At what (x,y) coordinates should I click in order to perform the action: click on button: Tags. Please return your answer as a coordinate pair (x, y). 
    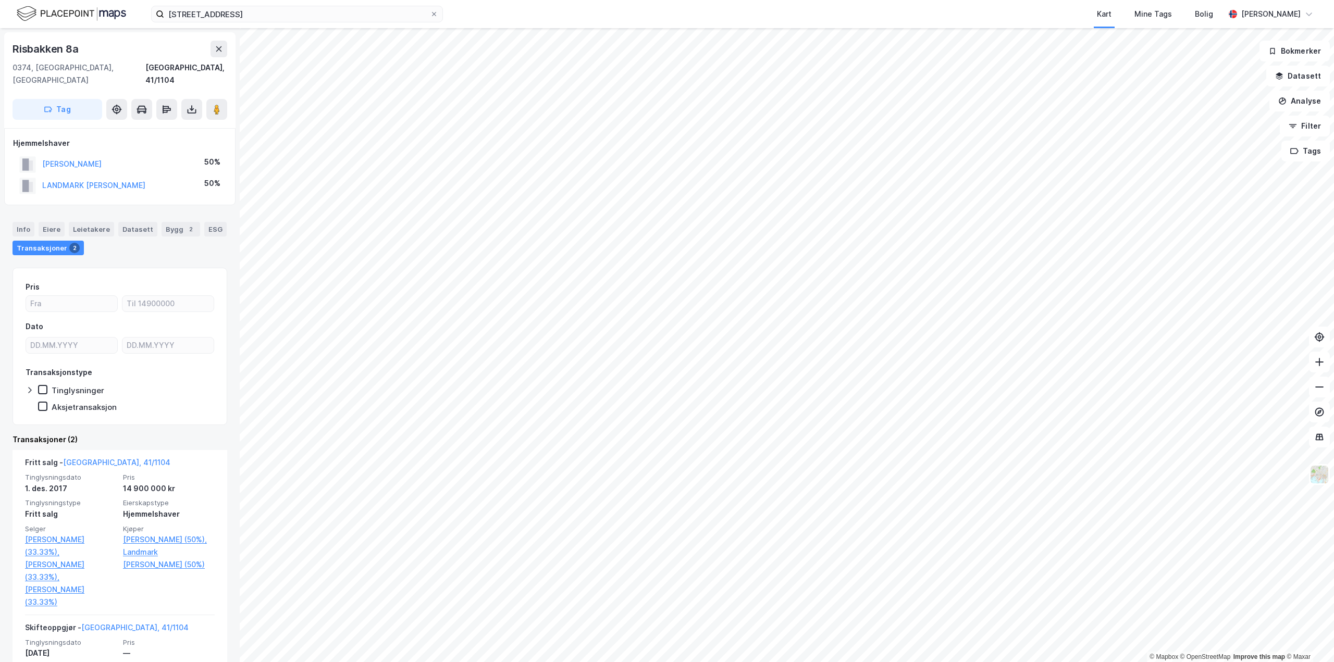
    Looking at the image, I should click on (1305, 151).